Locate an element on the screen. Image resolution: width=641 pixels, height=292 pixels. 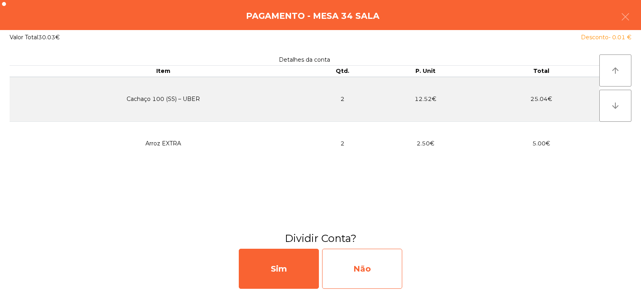
td: 12.52€ is located at coordinates (426, 99).